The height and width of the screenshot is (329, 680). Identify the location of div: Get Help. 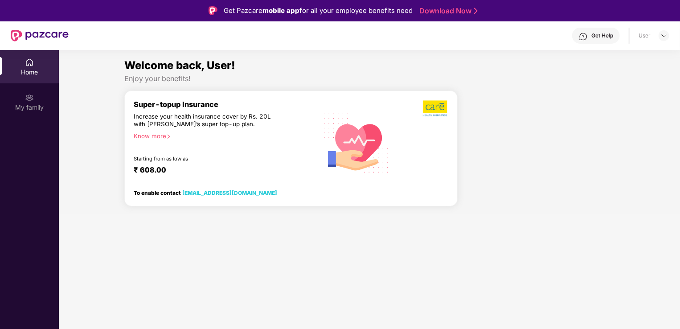
(602, 36).